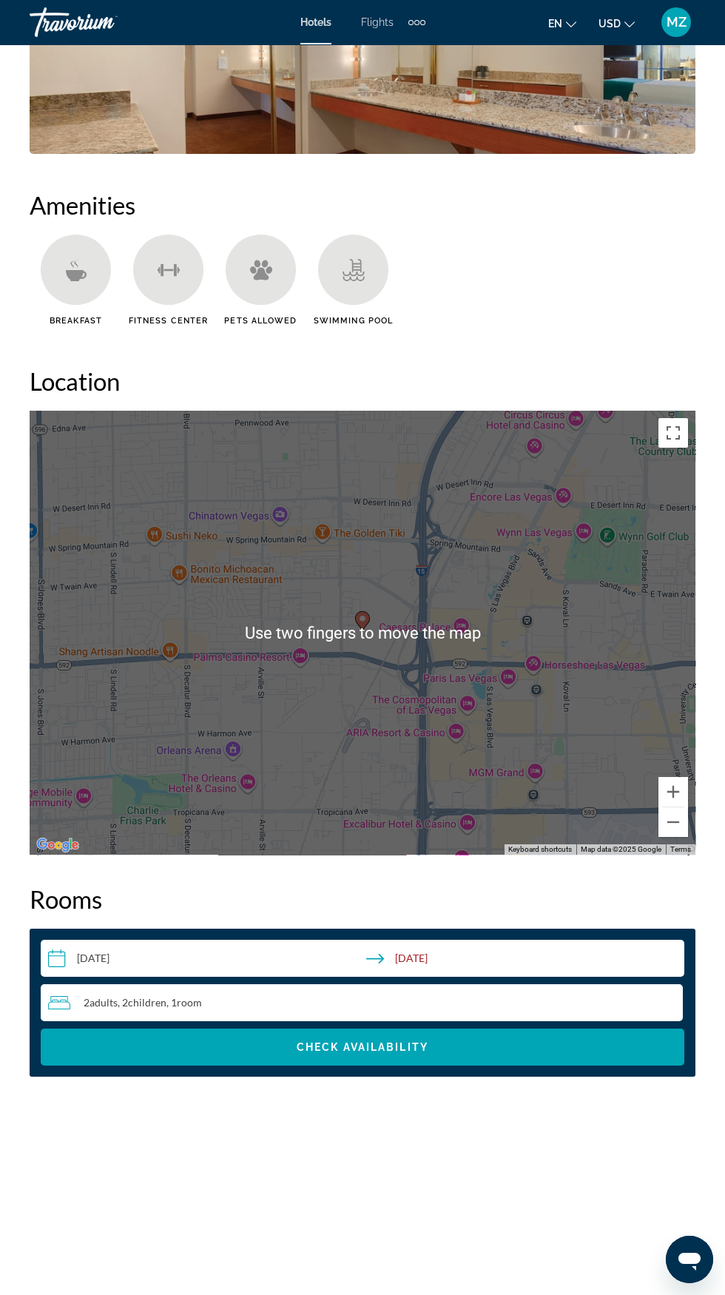 This screenshot has width=725, height=1295. What do you see at coordinates (417, 22) in the screenshot?
I see `button: Extra navigation items` at bounding box center [417, 22].